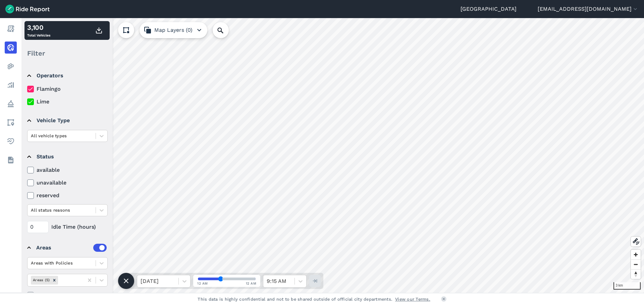 The image size is (644, 305). Describe the element at coordinates (39, 31) in the screenshot. I see `div: Total Vehicles` at that location.